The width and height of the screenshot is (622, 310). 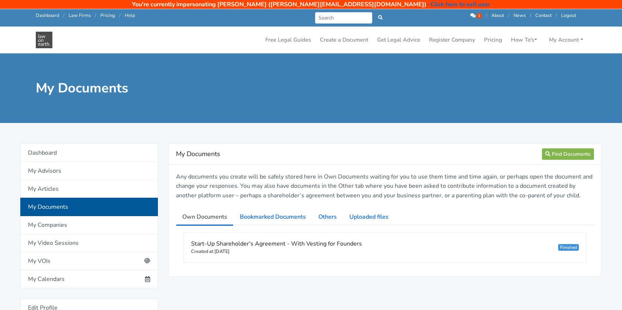 What do you see at coordinates (543, 15) in the screenshot?
I see `a: Contact` at bounding box center [543, 15].